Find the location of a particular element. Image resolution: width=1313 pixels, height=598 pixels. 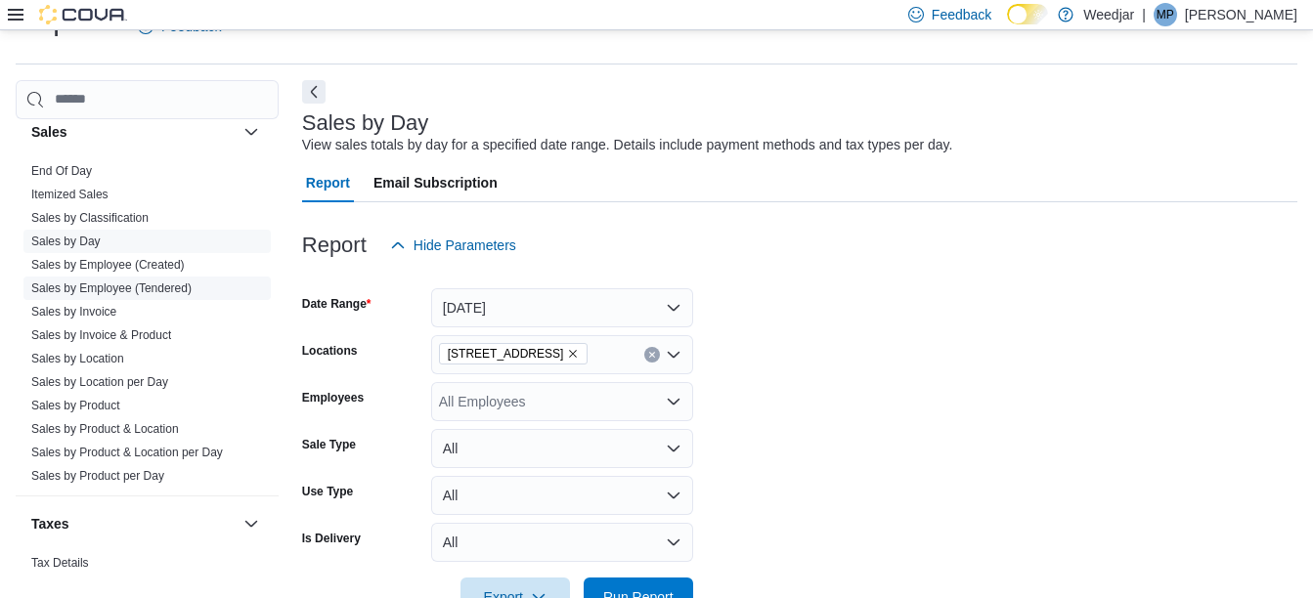

h3: Sales by Day is located at coordinates (366, 123).